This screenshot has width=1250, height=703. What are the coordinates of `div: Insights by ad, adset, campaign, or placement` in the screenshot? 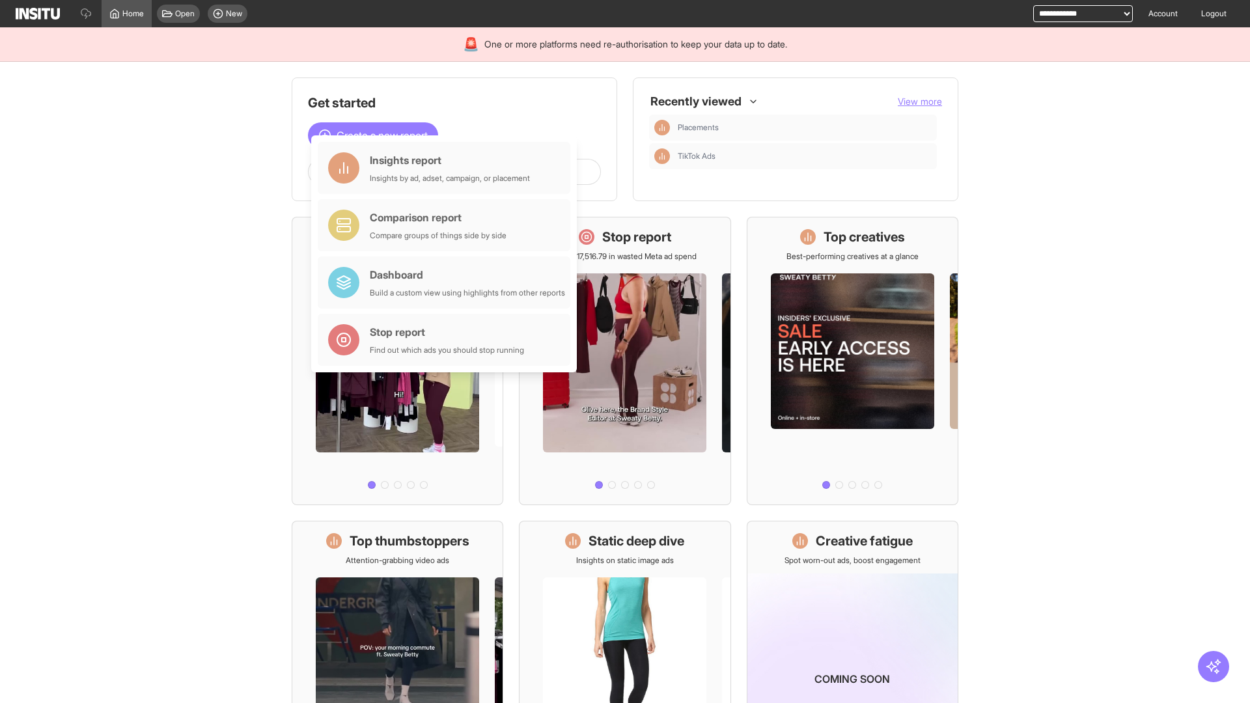 It's located at (450, 178).